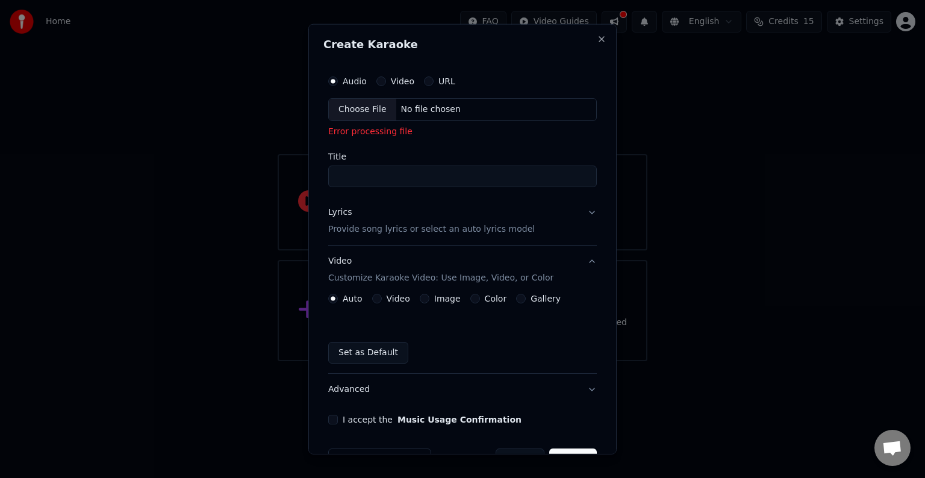 This screenshot has height=478, width=925. Describe the element at coordinates (447, 81) in the screenshot. I see `label: URL` at that location.